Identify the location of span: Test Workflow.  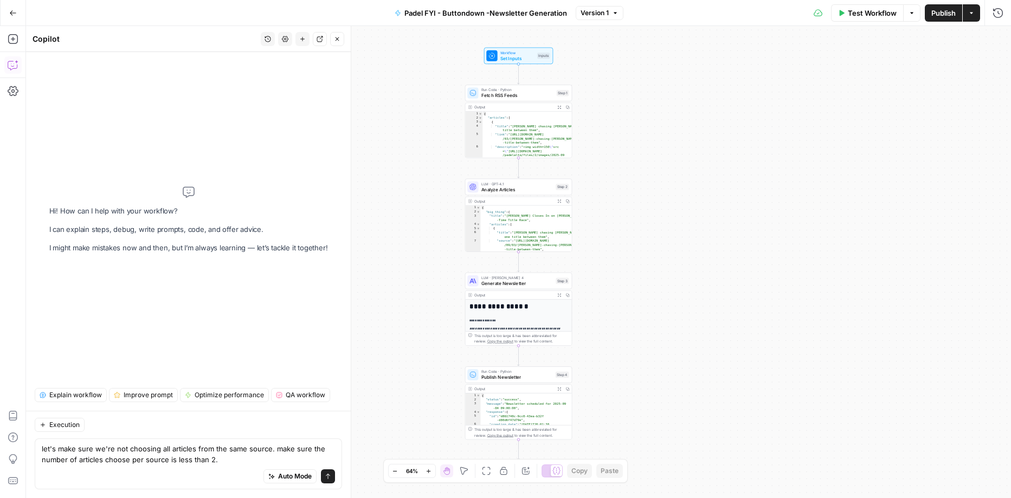
(872, 13).